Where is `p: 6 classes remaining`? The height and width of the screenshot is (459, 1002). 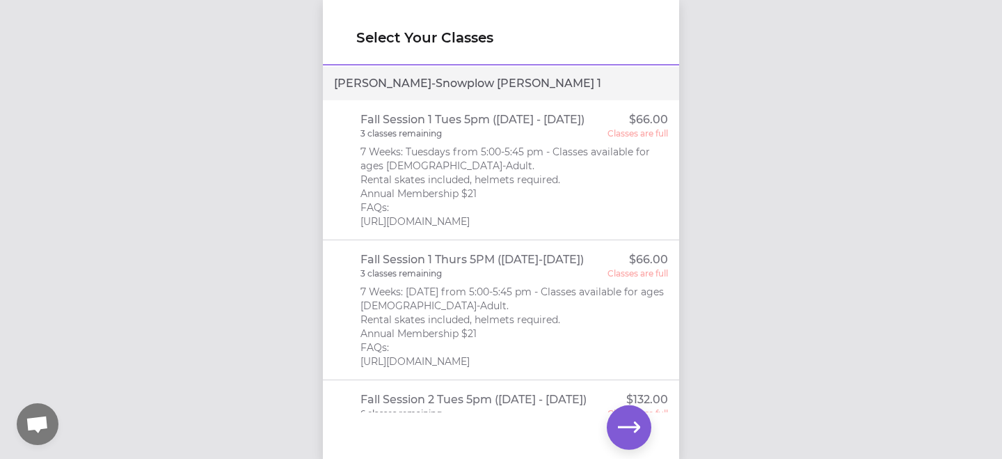
p: 6 classes remaining is located at coordinates (401, 413).